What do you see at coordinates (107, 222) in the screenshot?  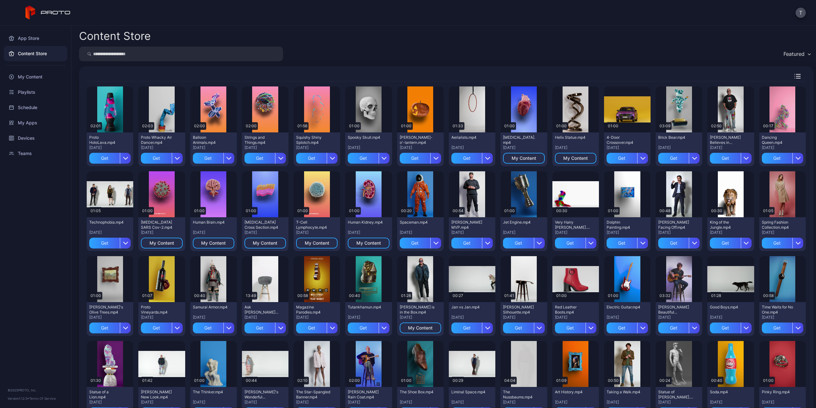 I see `div: Technophobia.mp4` at bounding box center [107, 222].